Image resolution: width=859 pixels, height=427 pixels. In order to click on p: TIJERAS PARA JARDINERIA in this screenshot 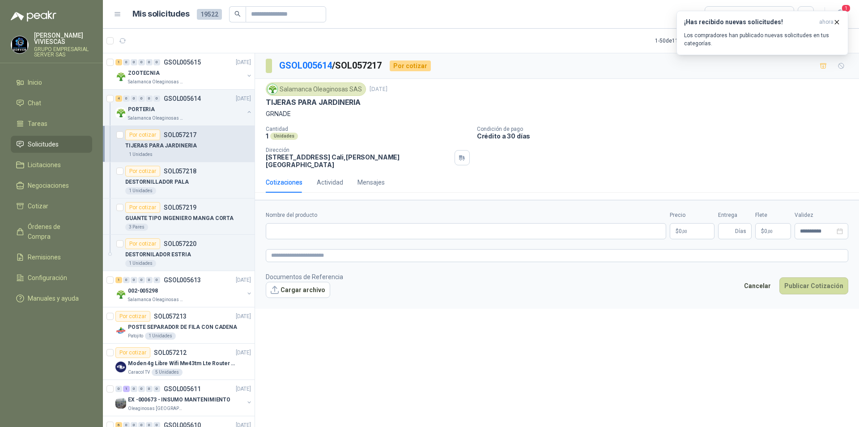, I will do `click(161, 145)`.